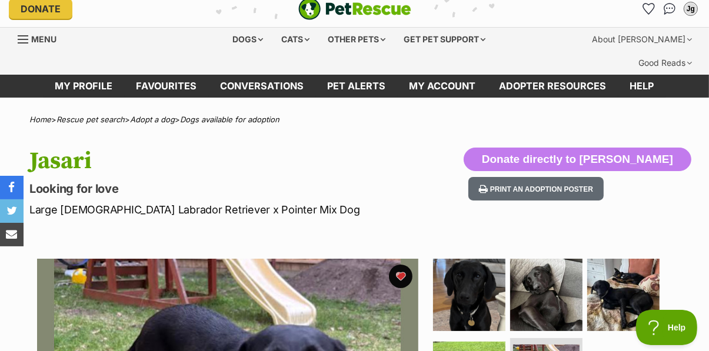 The image size is (709, 351). What do you see at coordinates (295, 39) in the screenshot?
I see `div: Cats` at bounding box center [295, 39].